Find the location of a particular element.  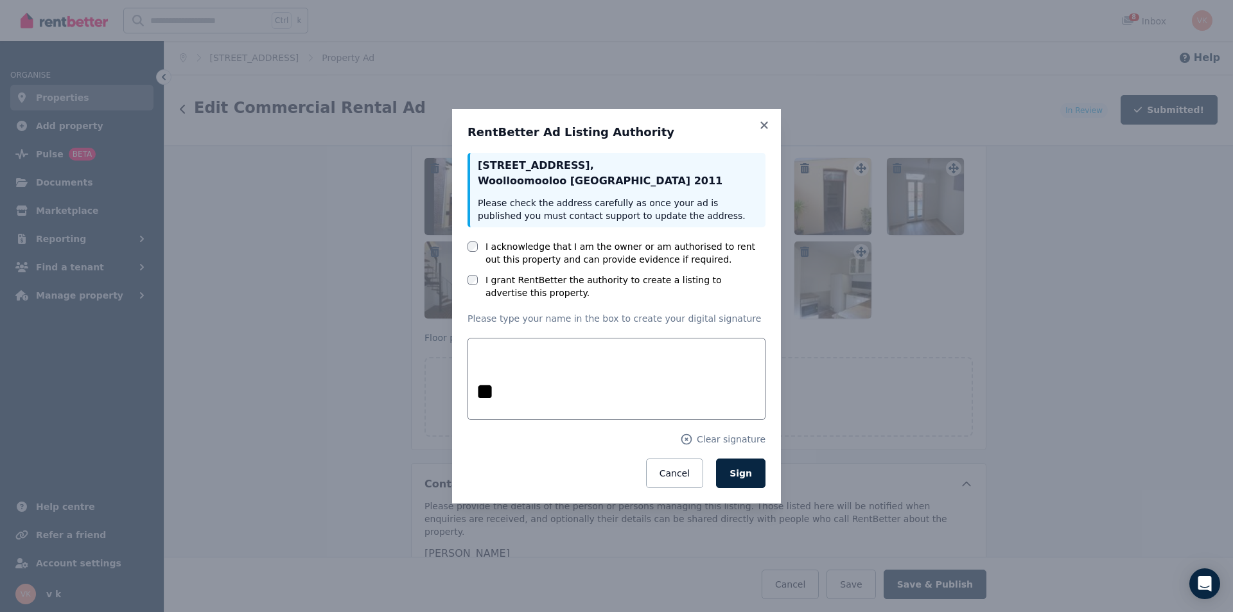

button: Sign is located at coordinates (741, 473).